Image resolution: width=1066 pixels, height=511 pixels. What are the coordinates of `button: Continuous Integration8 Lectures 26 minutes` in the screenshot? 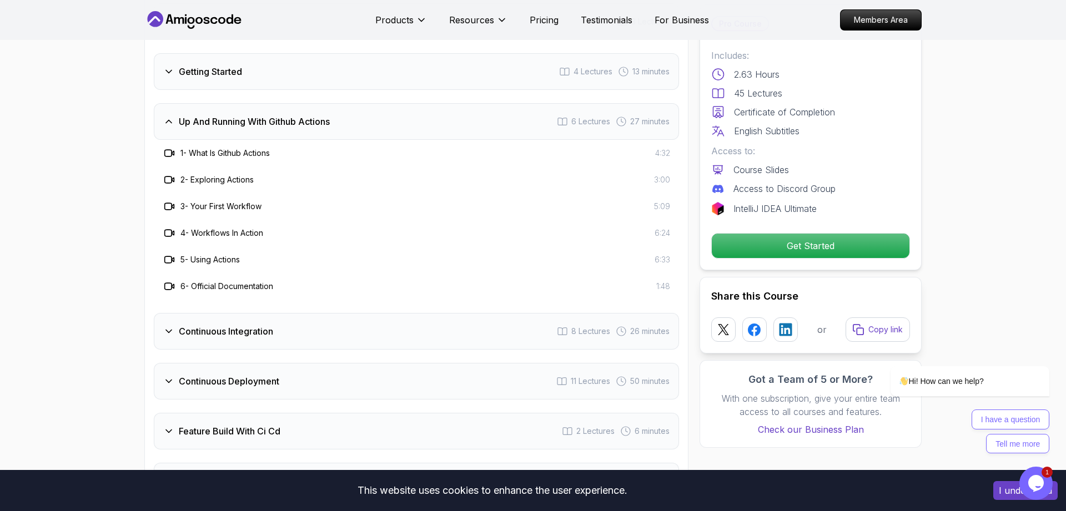 It's located at (416, 331).